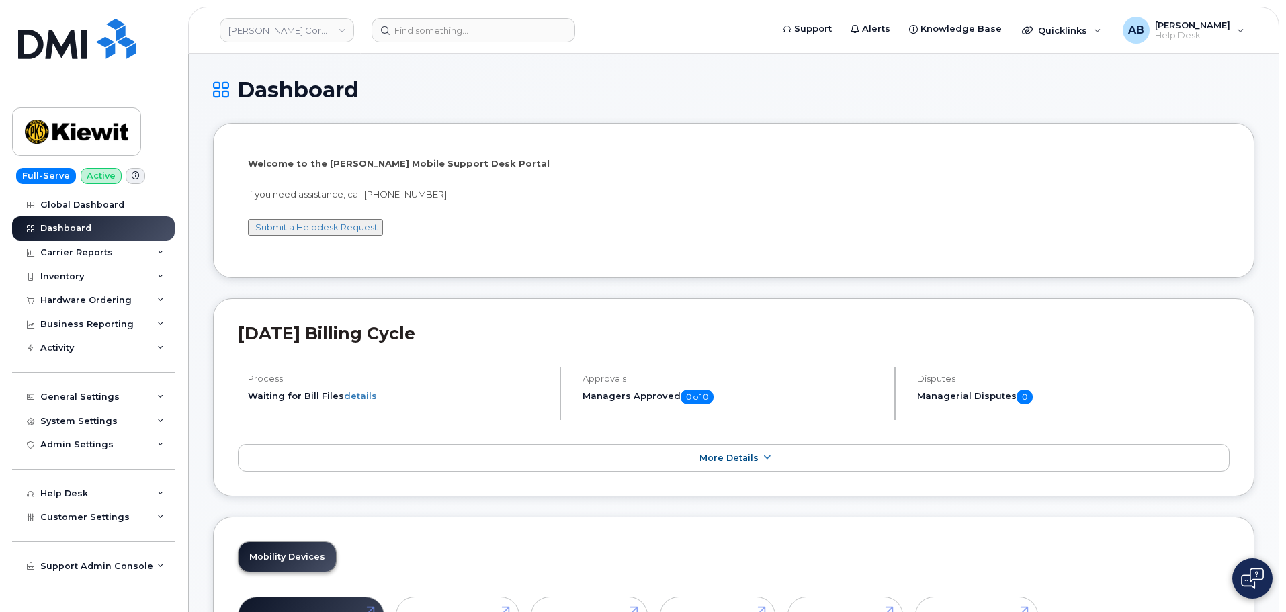  I want to click on span: 0 of 0, so click(697, 397).